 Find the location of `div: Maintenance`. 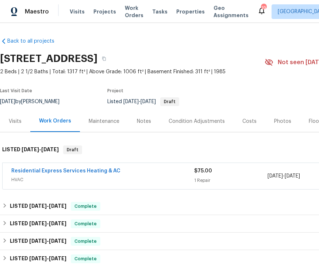

div: Maintenance is located at coordinates (104, 121).